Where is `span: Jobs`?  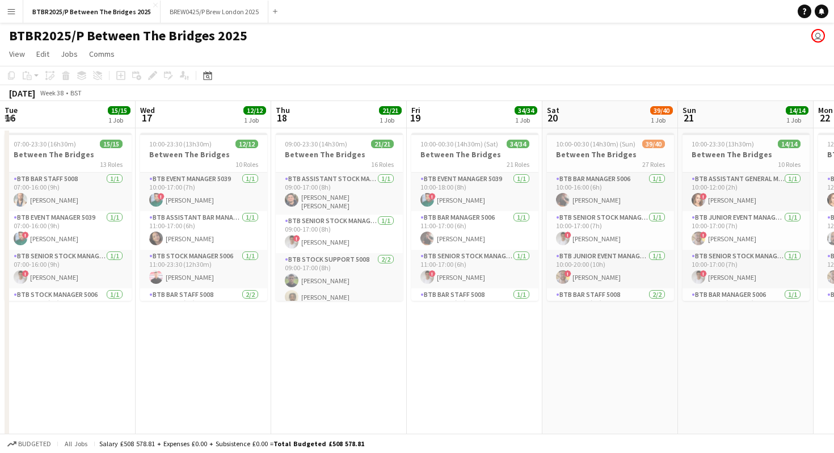
span: Jobs is located at coordinates (69, 54).